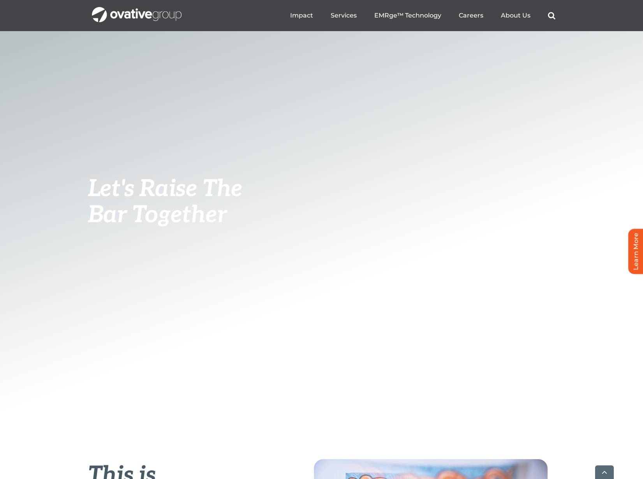 The height and width of the screenshot is (479, 643). What do you see at coordinates (408, 16) in the screenshot?
I see `span: EMRge™ Technology` at bounding box center [408, 16].